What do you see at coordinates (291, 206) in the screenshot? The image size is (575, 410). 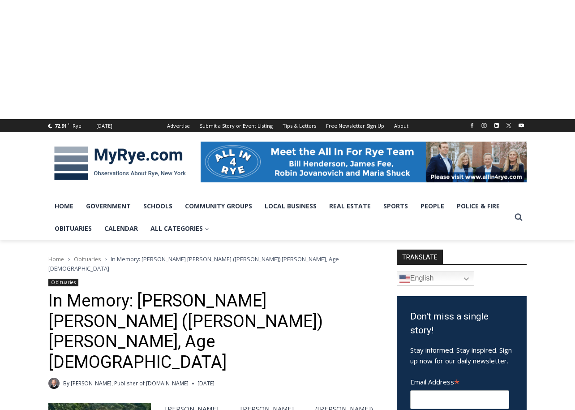 I see `a: Local Business` at bounding box center [291, 206].